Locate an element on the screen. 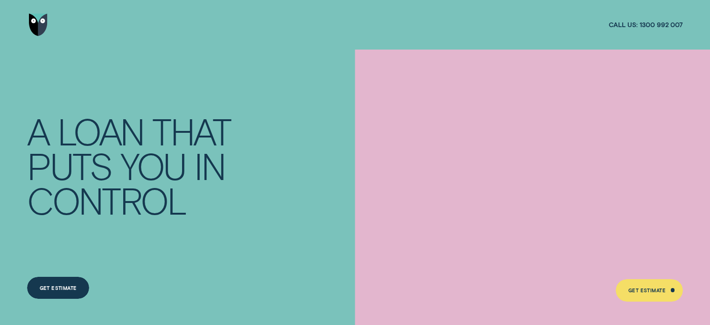  h4: A LOAN THAT PUTS YOU IN CONTROL is located at coordinates (134, 165).